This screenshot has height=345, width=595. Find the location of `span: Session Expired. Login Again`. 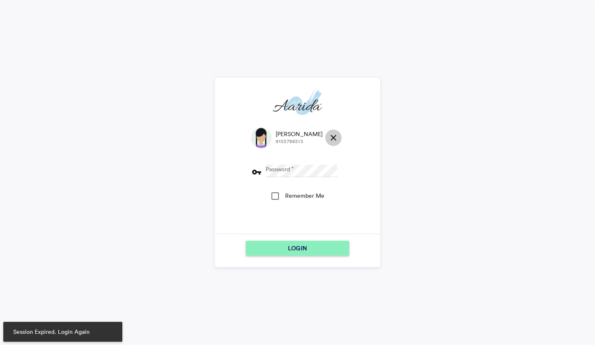

span: Session Expired. Login Again is located at coordinates (63, 332).